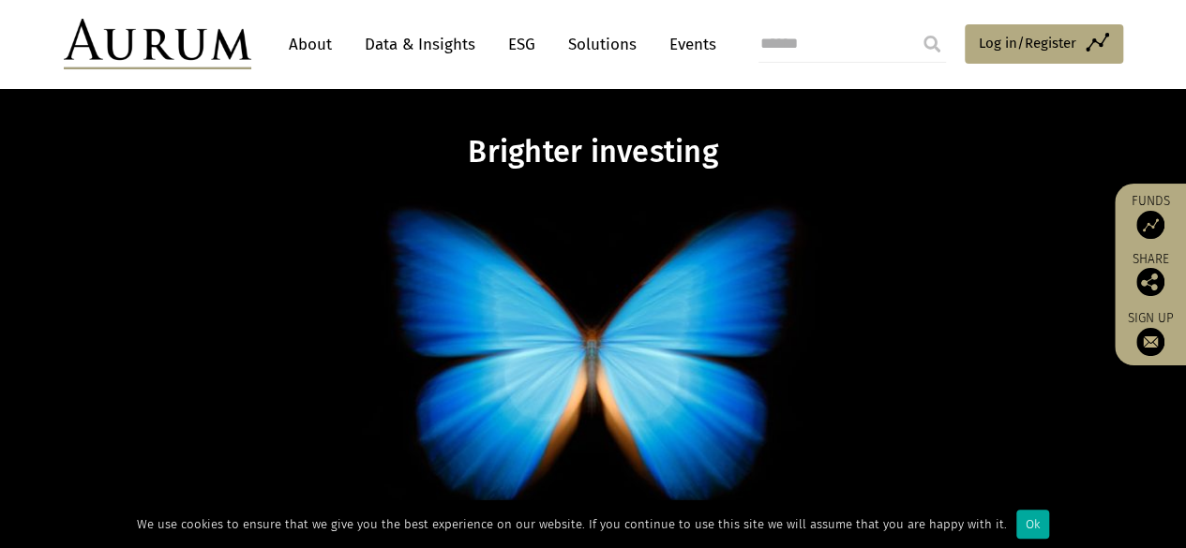  What do you see at coordinates (593, 152) in the screenshot?
I see `h1: Brighter investing` at bounding box center [593, 152].